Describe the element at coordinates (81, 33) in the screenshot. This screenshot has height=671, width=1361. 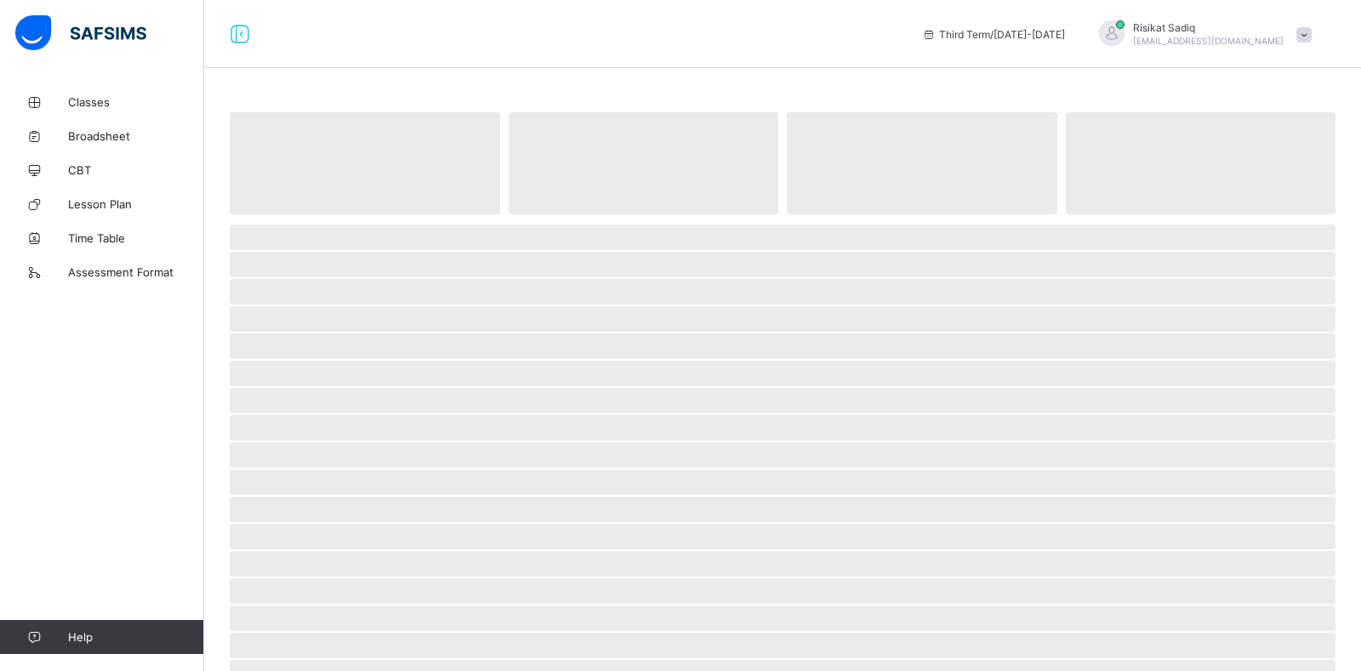
I see `img: safsims` at that location.